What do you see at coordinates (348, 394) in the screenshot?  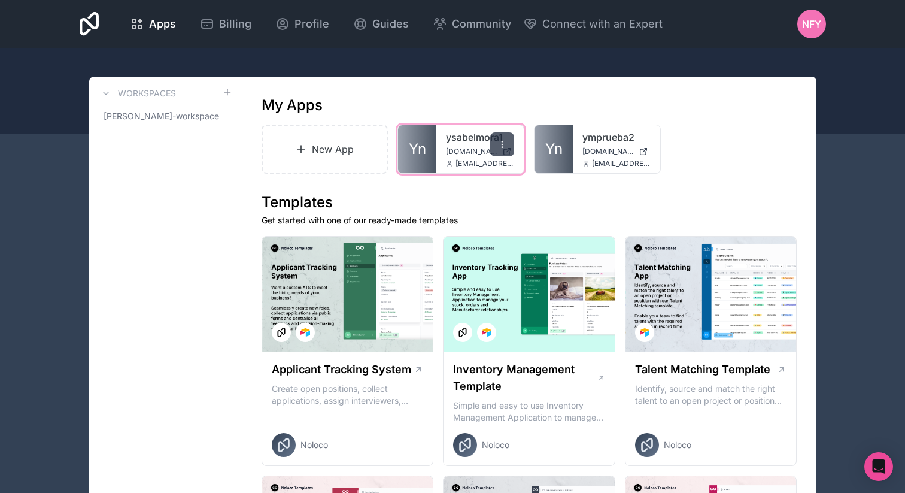 I see `p: Create open positions, collect applications, assign interviewers, centralise candidate feedback a...` at bounding box center [348, 394].